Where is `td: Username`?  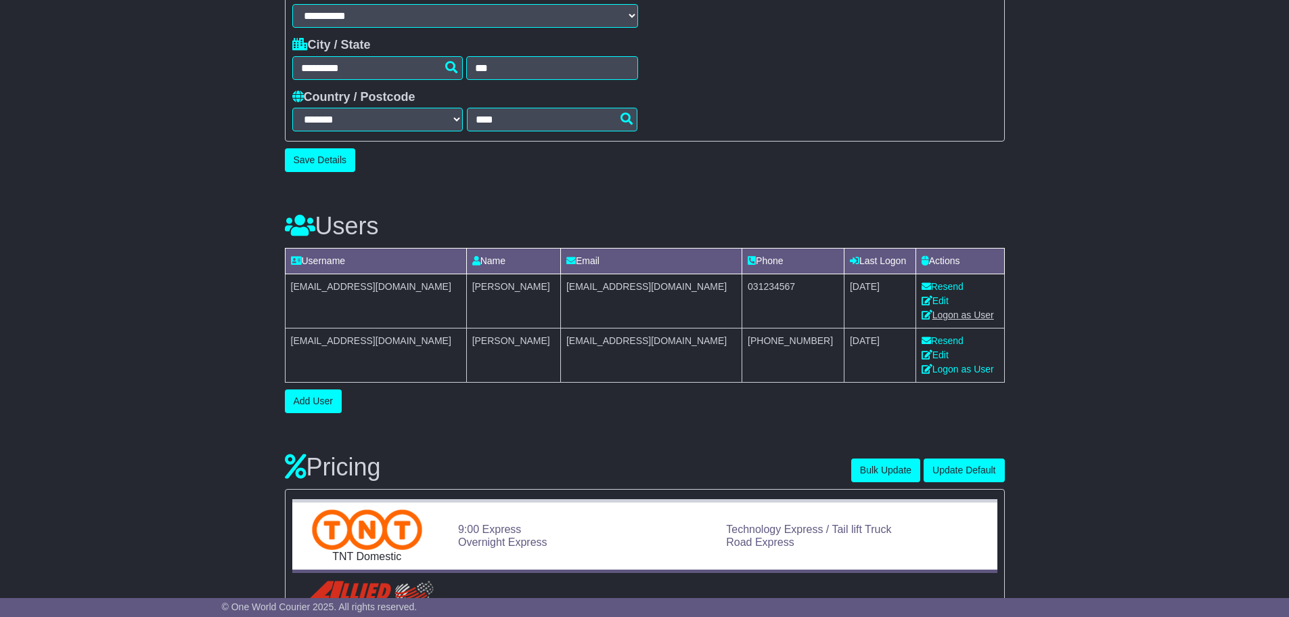
td: Username is located at coordinates (376, 261).